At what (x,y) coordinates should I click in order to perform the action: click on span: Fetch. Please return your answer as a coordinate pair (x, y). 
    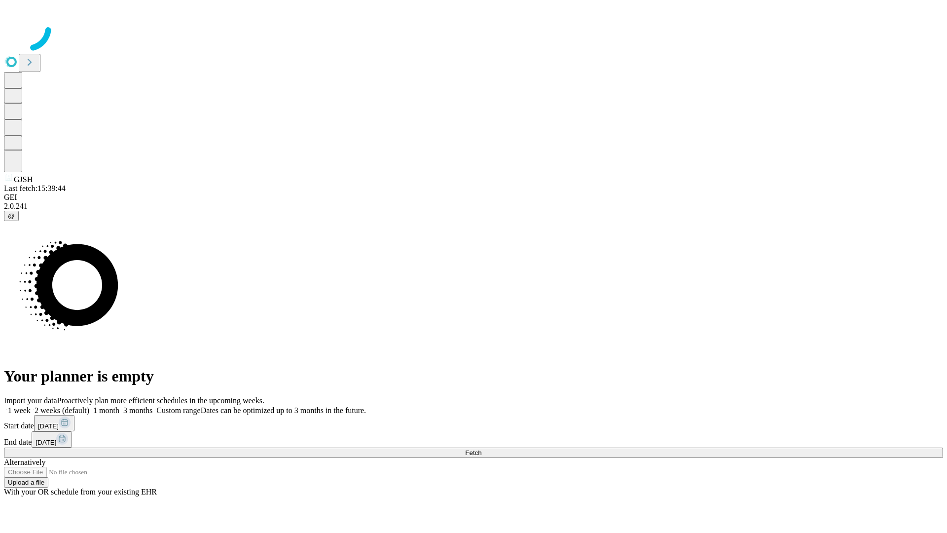
    Looking at the image, I should click on (473, 452).